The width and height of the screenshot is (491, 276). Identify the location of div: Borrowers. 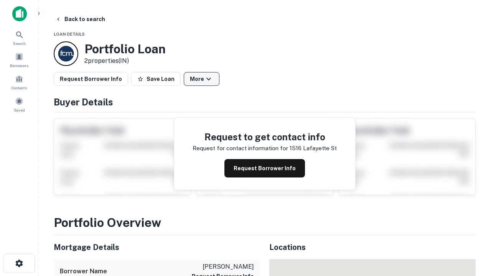
(19, 60).